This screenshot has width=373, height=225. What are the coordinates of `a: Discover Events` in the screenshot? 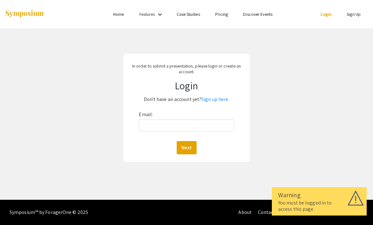 It's located at (258, 14).